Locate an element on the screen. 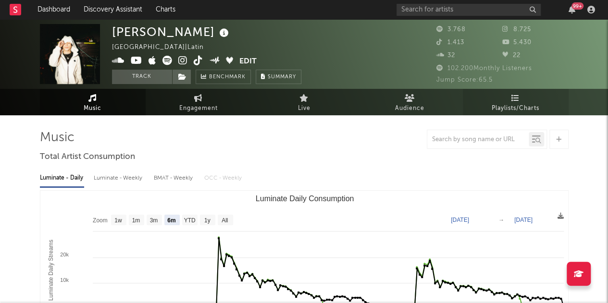 The height and width of the screenshot is (303, 608). span: Music is located at coordinates (92, 109).